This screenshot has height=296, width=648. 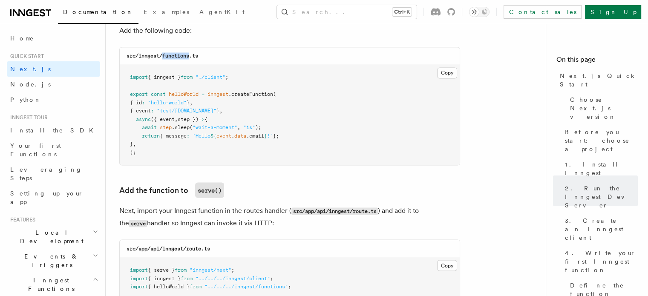 What do you see at coordinates (246, 286) in the screenshot?
I see `span: "../../../inngest/functions"` at bounding box center [246, 286].